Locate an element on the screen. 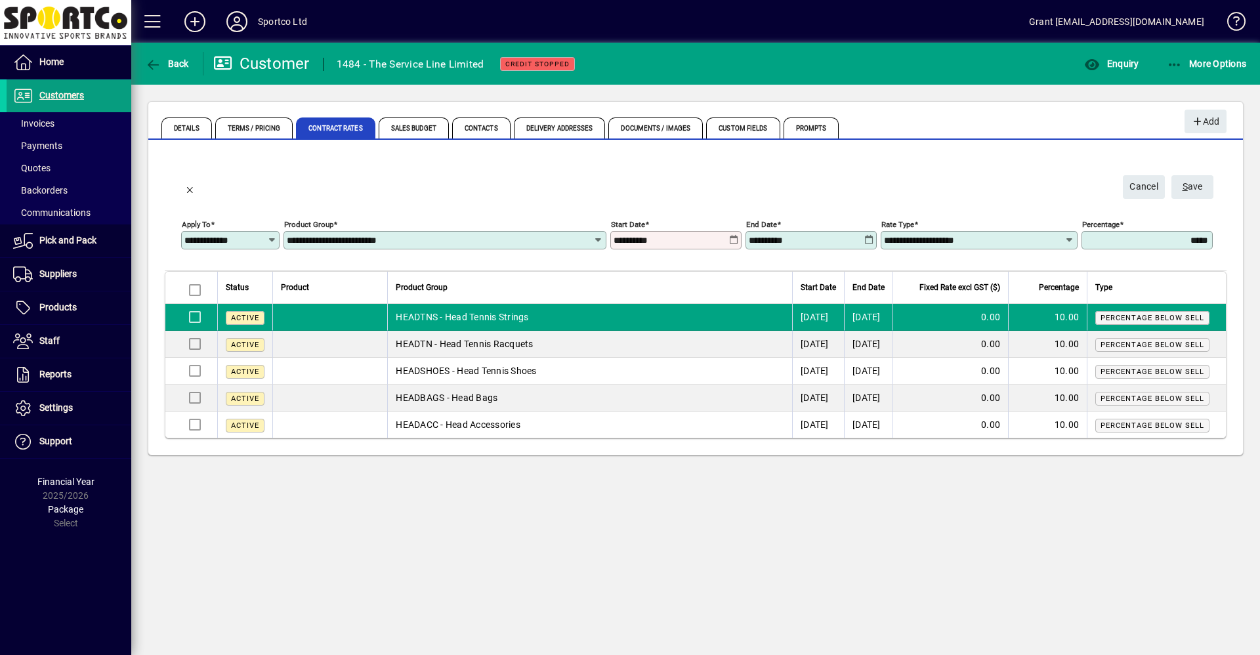 The width and height of the screenshot is (1260, 655). td: HEADTN - Head Tennis Racquets is located at coordinates (590, 344).